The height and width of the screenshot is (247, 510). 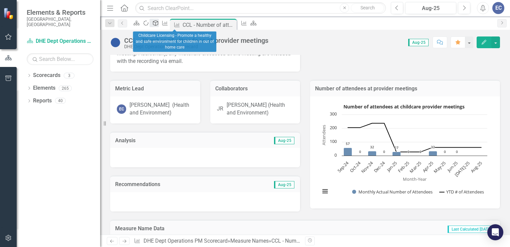 I want to click on text: May-25, so click(x=440, y=167).